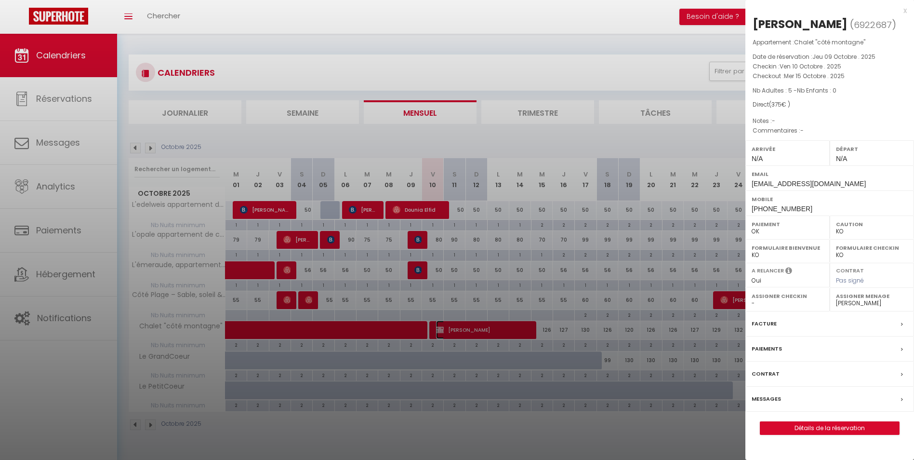  I want to click on label: Assigner Checkin, so click(788, 296).